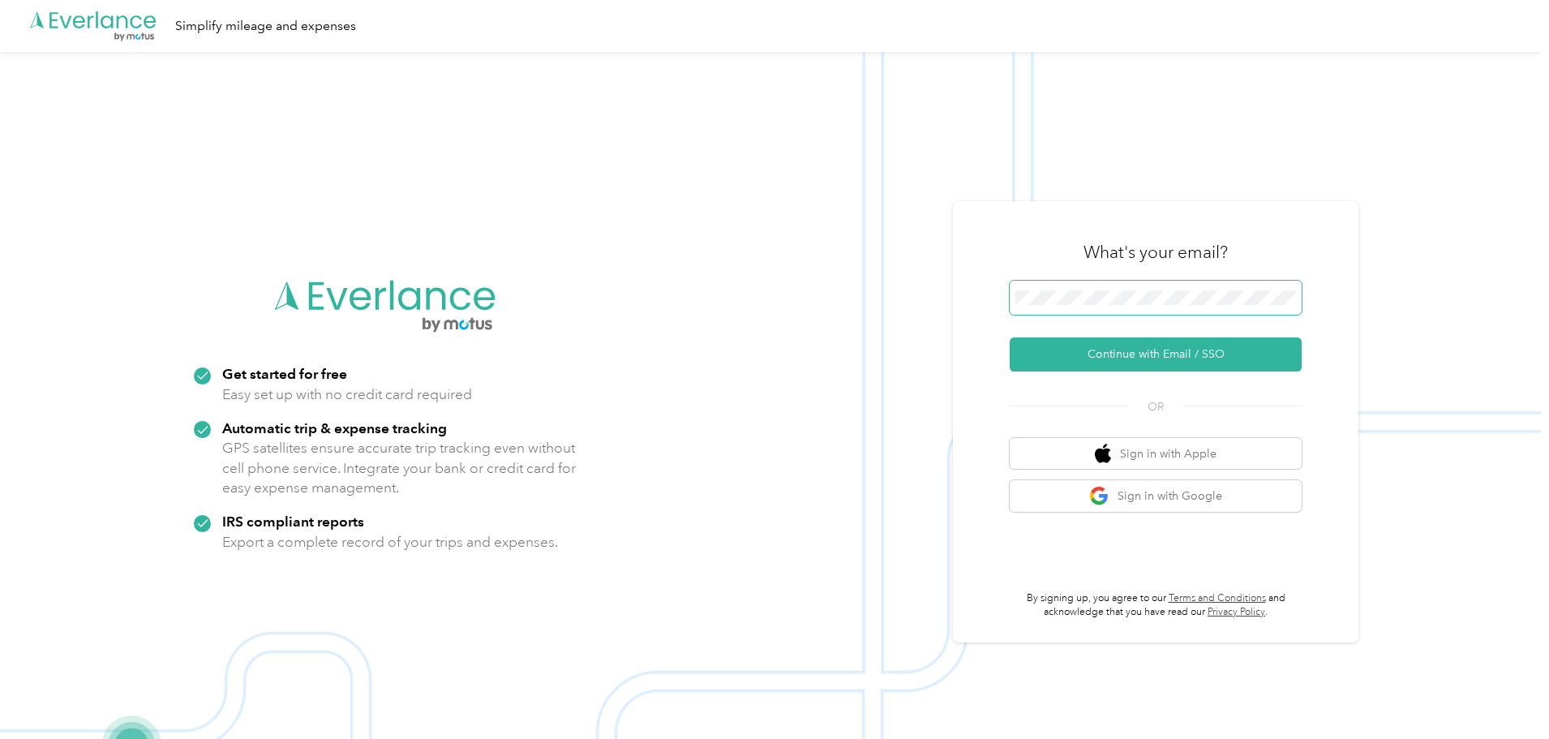 Image resolution: width=1549 pixels, height=739 pixels. Describe the element at coordinates (265, 26) in the screenshot. I see `div: Simplify mileage and expenses` at that location.